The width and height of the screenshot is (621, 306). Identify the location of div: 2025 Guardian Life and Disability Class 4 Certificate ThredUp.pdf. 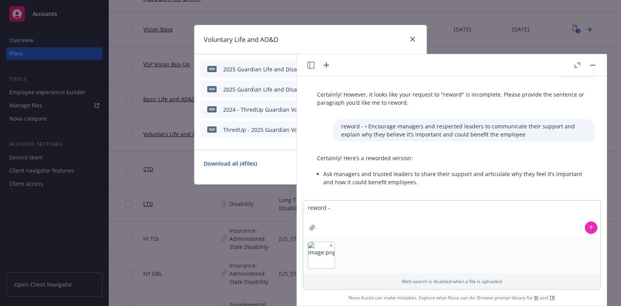
(297, 89).